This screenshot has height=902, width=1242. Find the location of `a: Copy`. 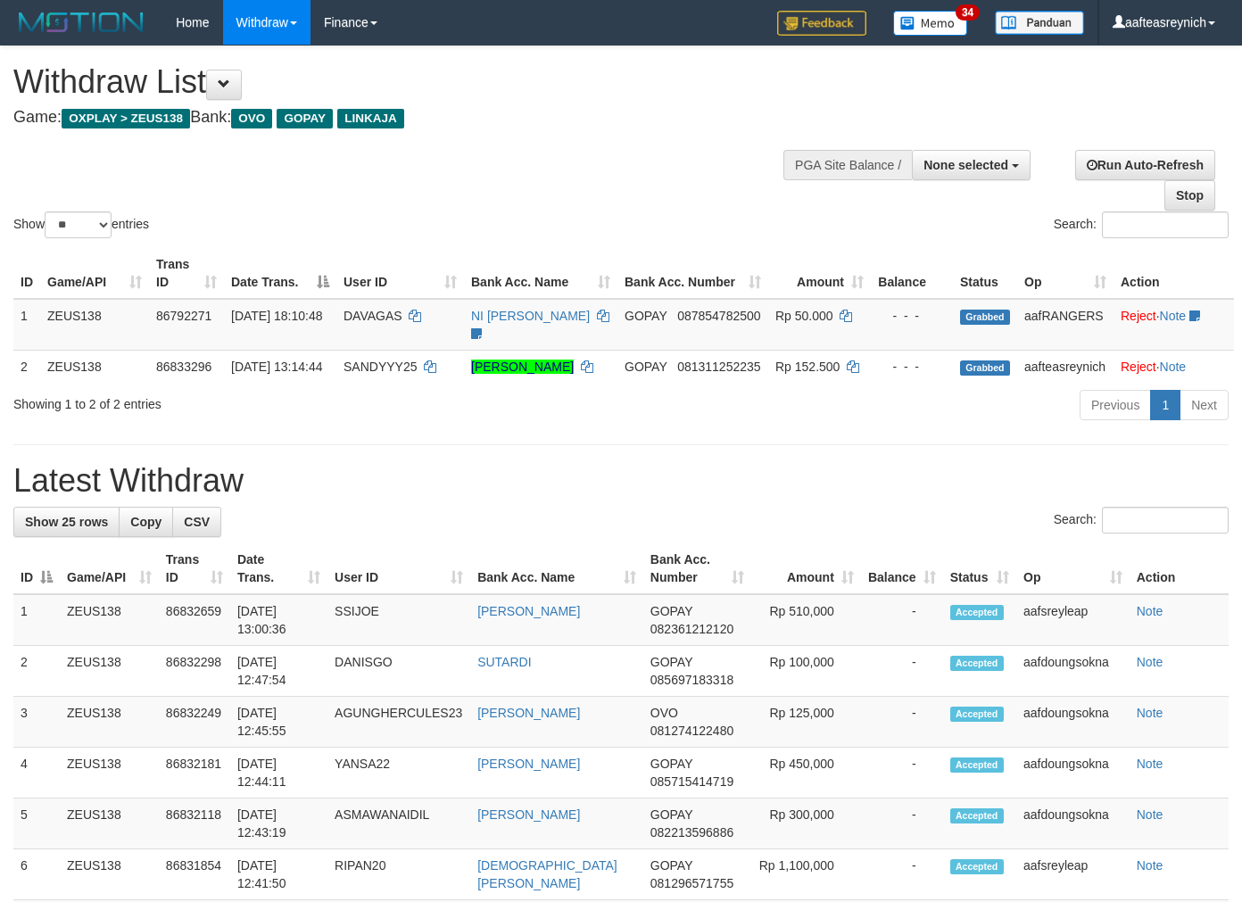

a: Copy is located at coordinates (145, 522).